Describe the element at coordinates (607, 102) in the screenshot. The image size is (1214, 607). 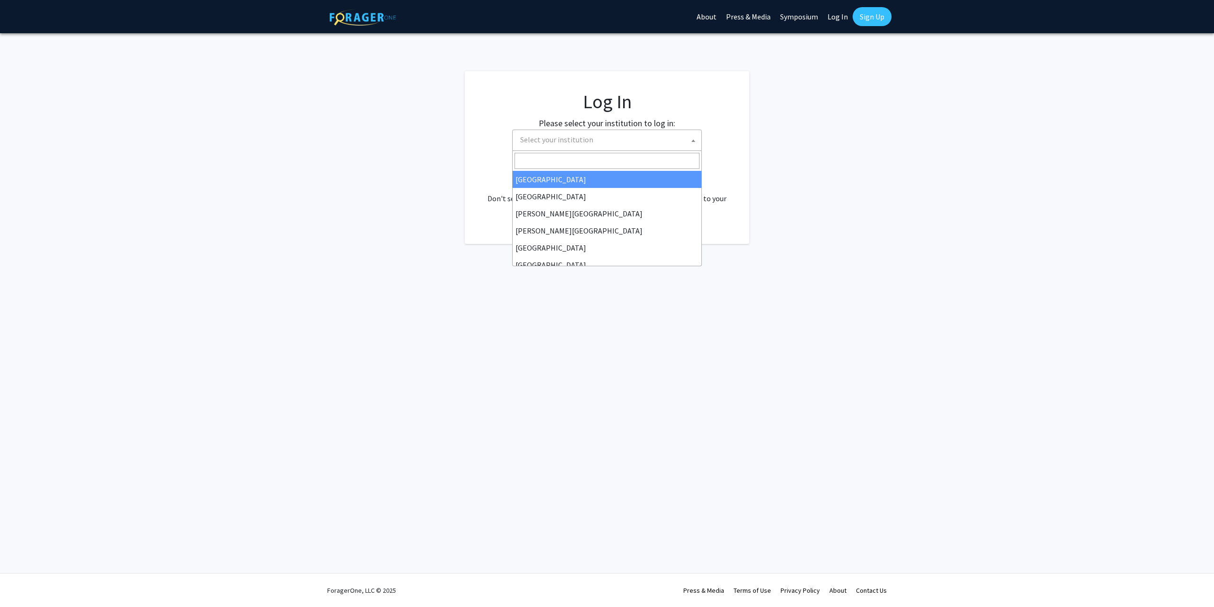
I see `h1: Log In` at that location.